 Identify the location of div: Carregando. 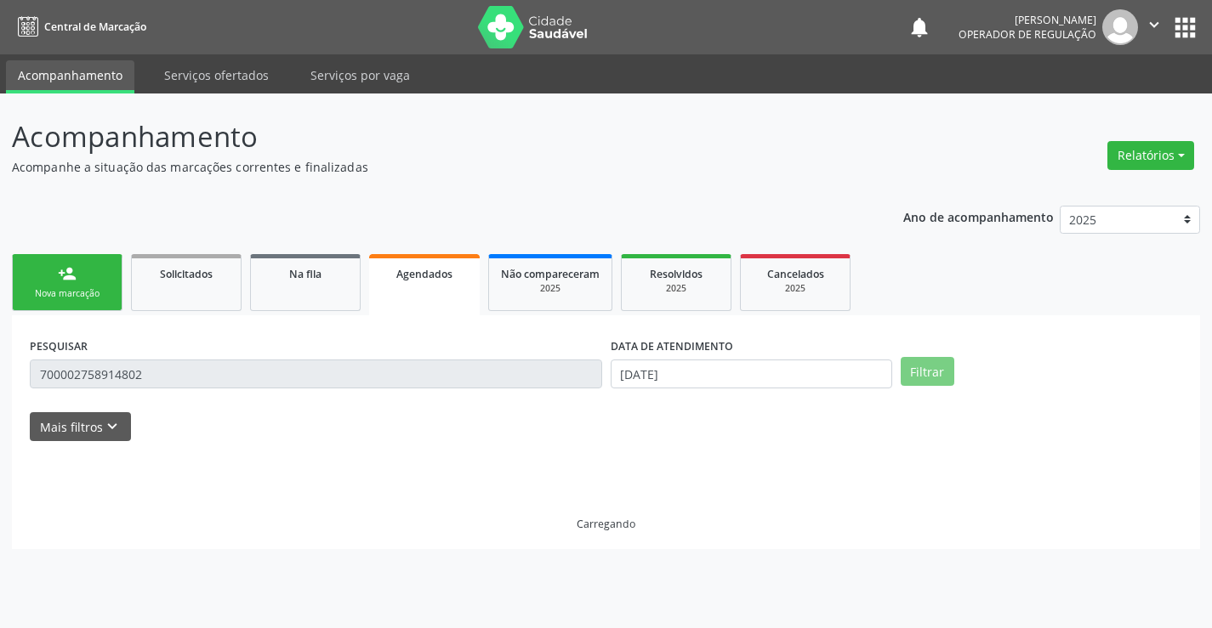
(605, 524).